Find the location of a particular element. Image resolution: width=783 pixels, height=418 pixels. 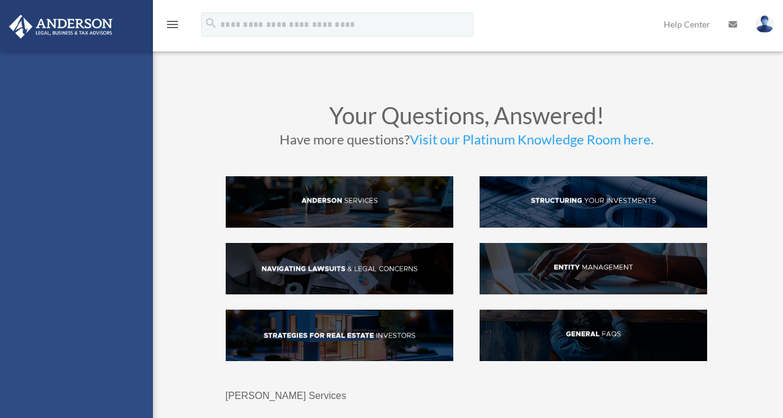

a: Visit our Platinum Knowledge Room here. is located at coordinates (532, 142).